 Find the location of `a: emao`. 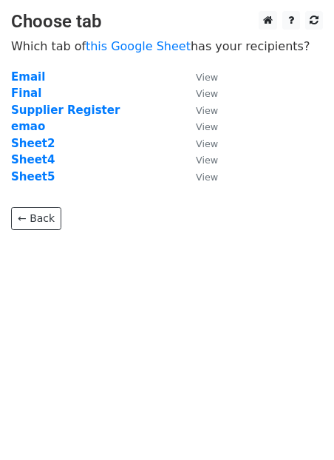

a: emao is located at coordinates (28, 126).